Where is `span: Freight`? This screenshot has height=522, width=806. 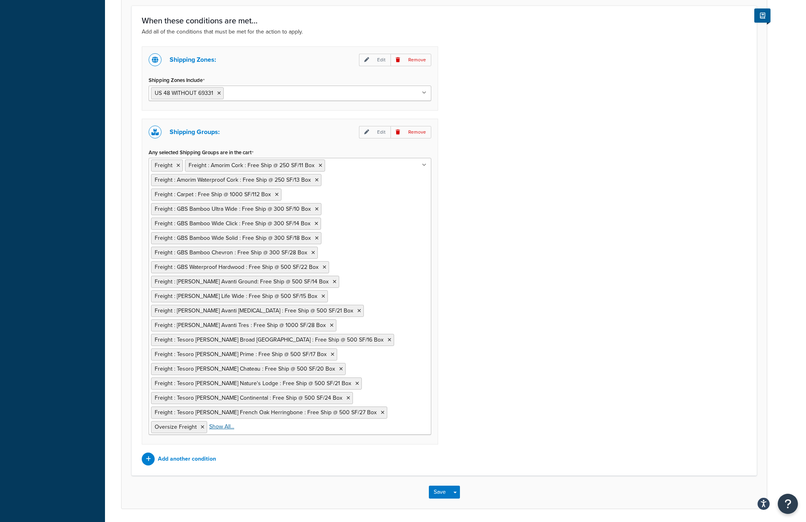
span: Freight is located at coordinates (163, 165).